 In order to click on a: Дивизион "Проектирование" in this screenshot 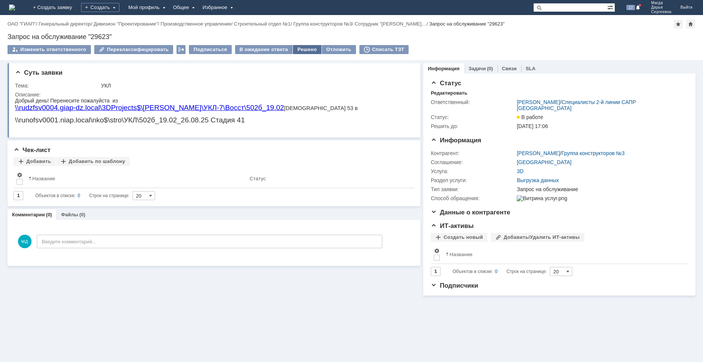, I will do `click(125, 24)`.